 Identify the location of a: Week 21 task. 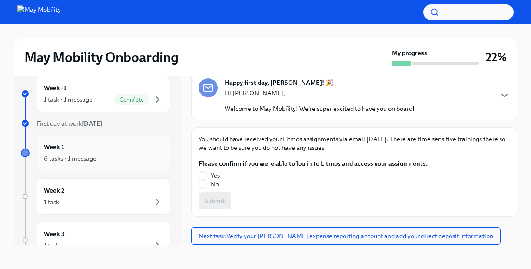
(96, 196).